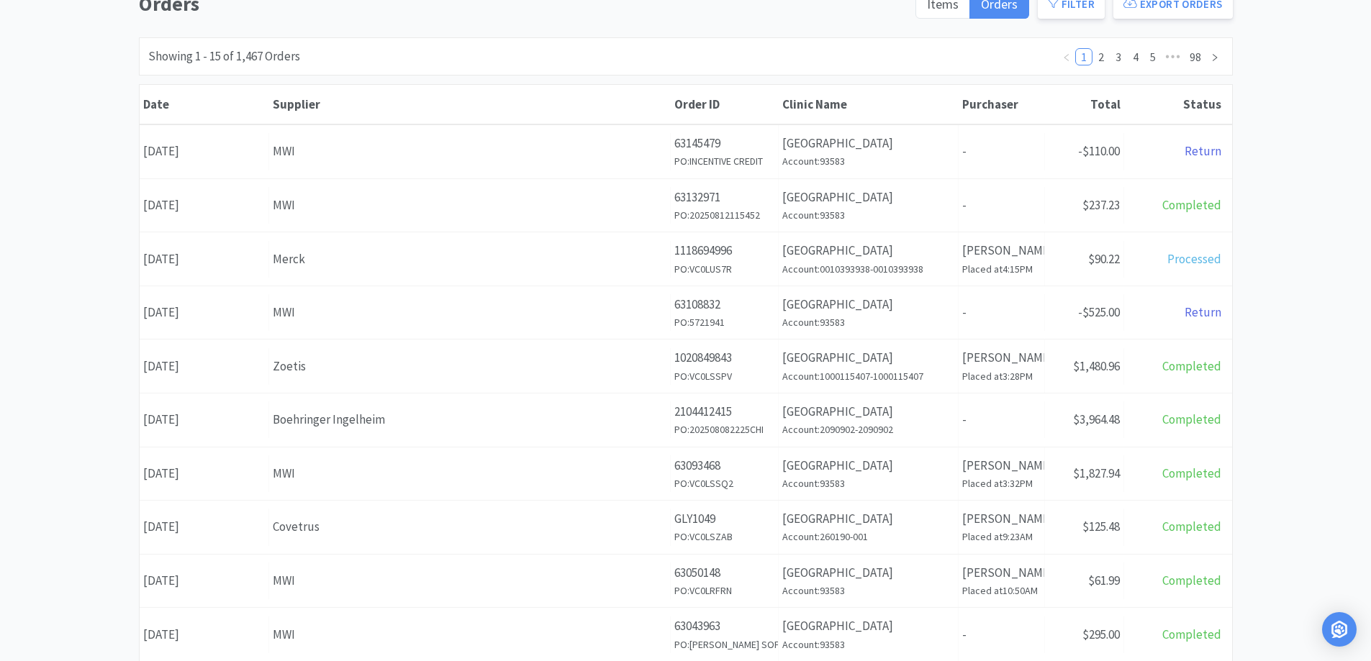  Describe the element at coordinates (724, 537) in the screenshot. I see `h6: PO: VC0LSZAB` at that location.